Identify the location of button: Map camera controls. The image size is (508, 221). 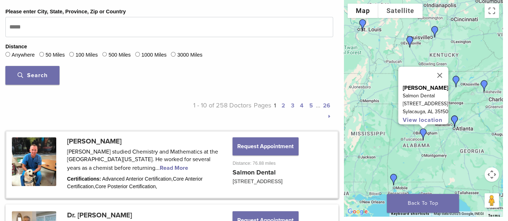
(492, 175).